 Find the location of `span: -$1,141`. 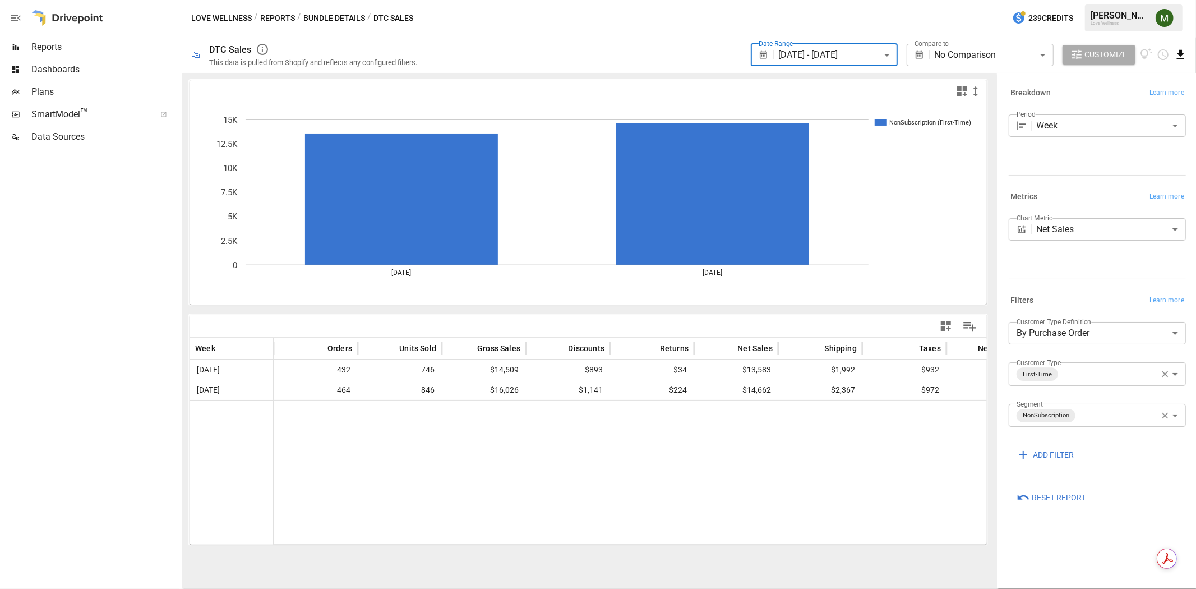

span: -$1,141 is located at coordinates (568, 390).